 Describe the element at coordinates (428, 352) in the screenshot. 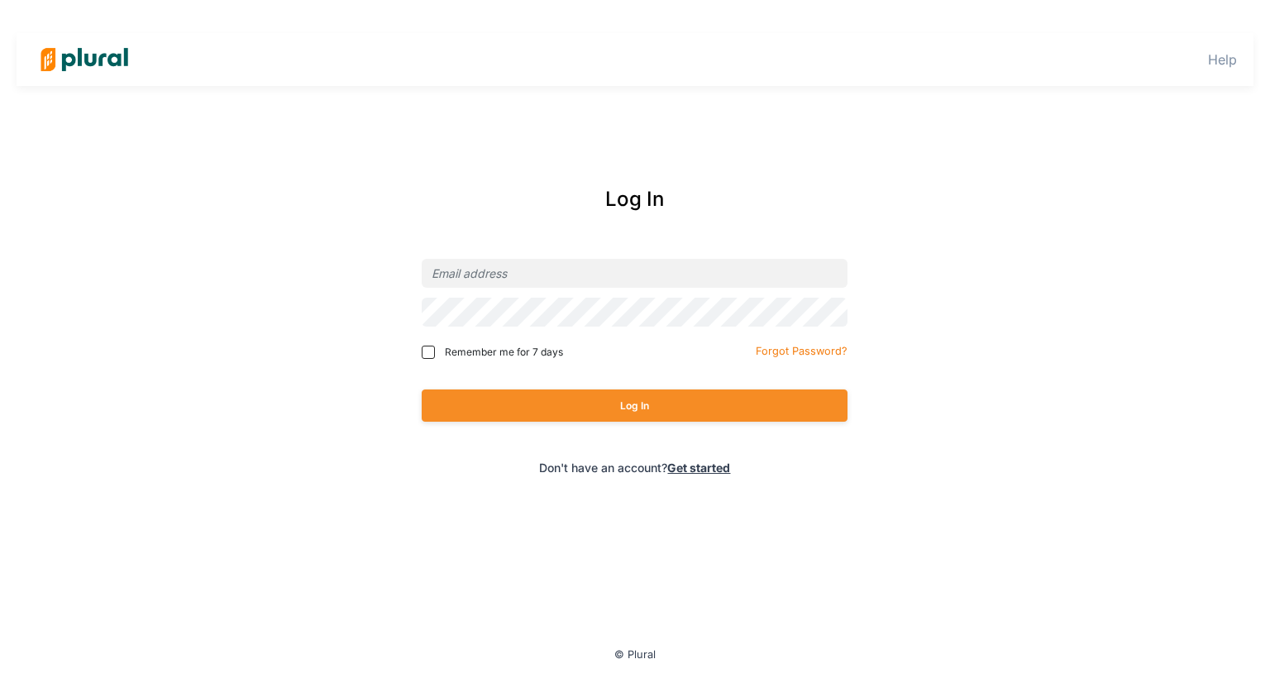

I see `input: Remember me for 7 days` at that location.